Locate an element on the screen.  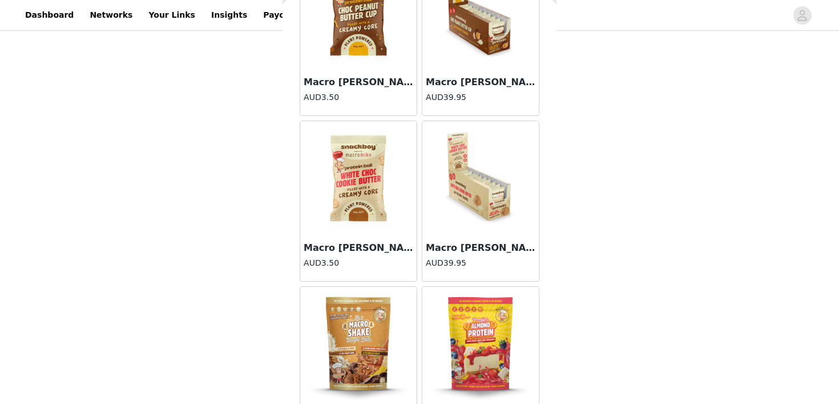
a: Networks is located at coordinates (111, 15).